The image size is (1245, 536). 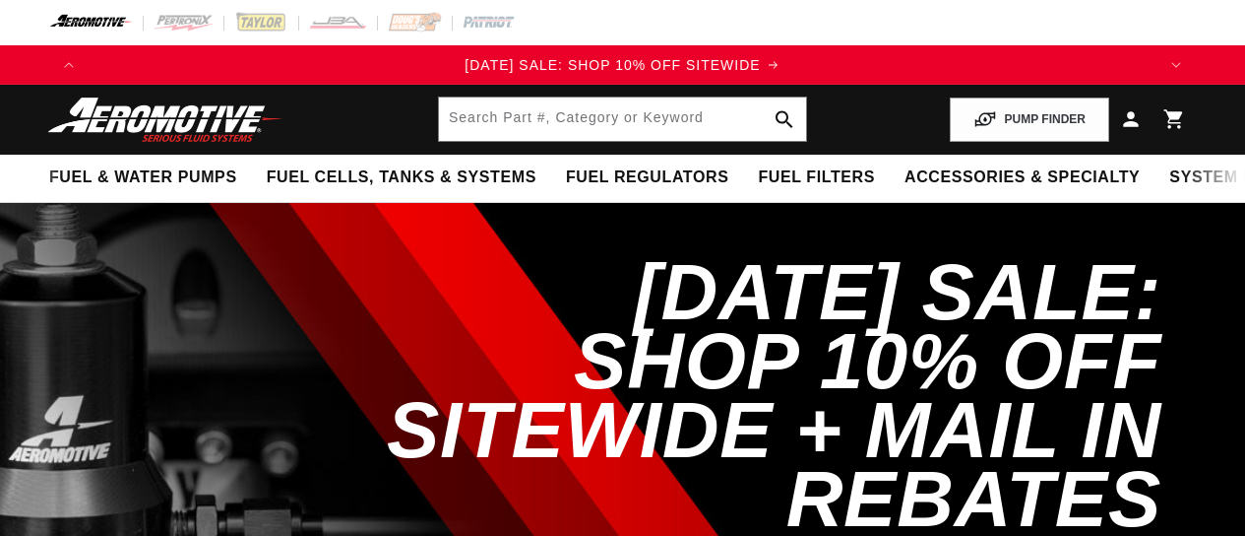 I want to click on summary: Fuel Filters, so click(x=816, y=177).